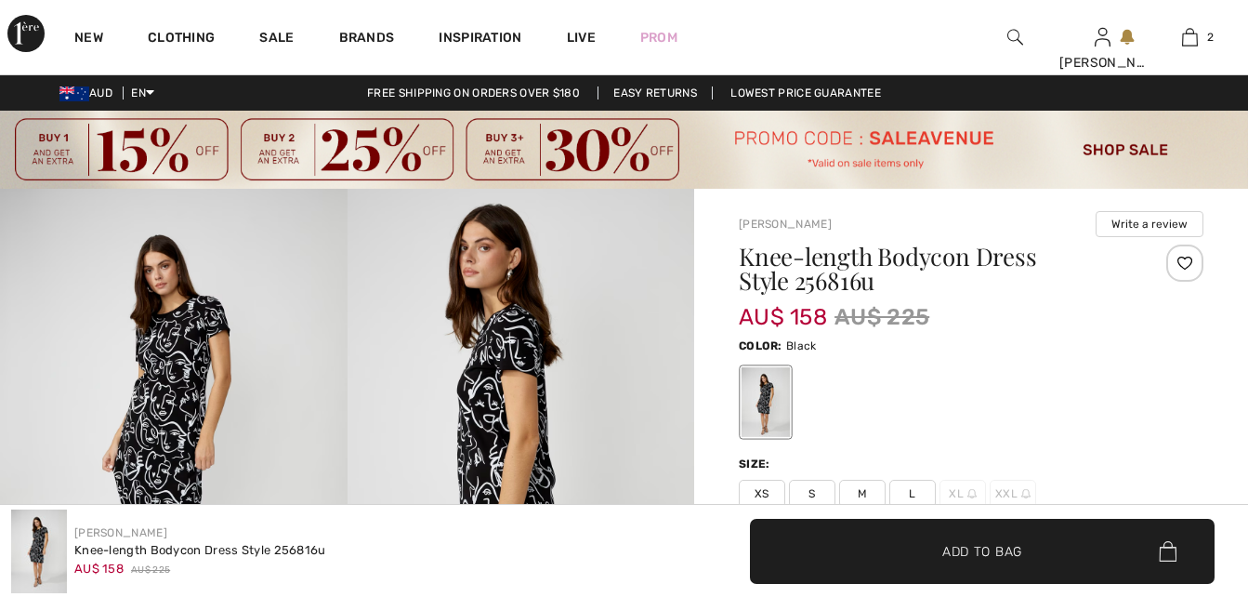 The height and width of the screenshot is (597, 1248). I want to click on span: L, so click(913, 494).